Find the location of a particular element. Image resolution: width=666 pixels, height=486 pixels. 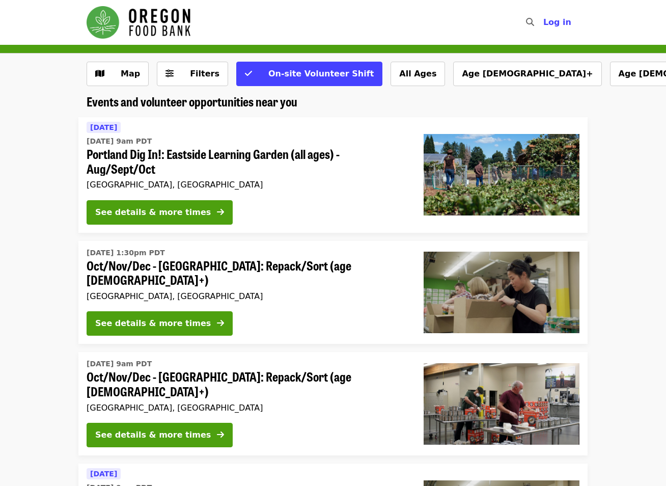

a: See details for "Oct/Nov/Dec - Portland: Repack/Sort (age 8+)" is located at coordinates (333, 292).